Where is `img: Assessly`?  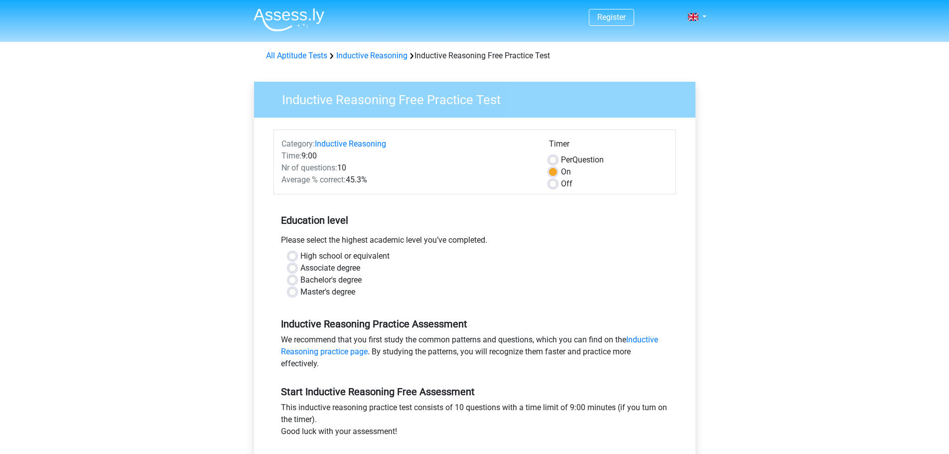 img: Assessly is located at coordinates (289, 19).